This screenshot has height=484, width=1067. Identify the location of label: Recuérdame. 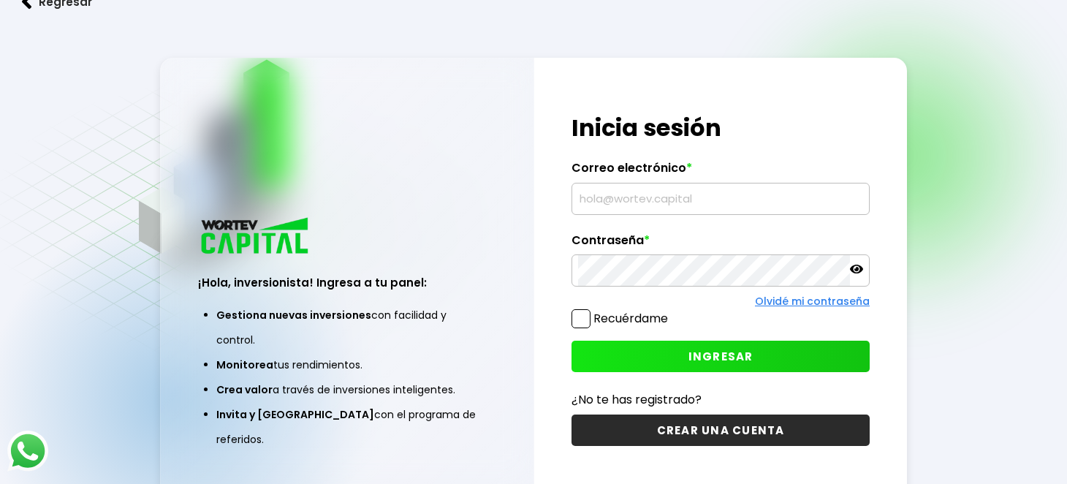
(631, 318).